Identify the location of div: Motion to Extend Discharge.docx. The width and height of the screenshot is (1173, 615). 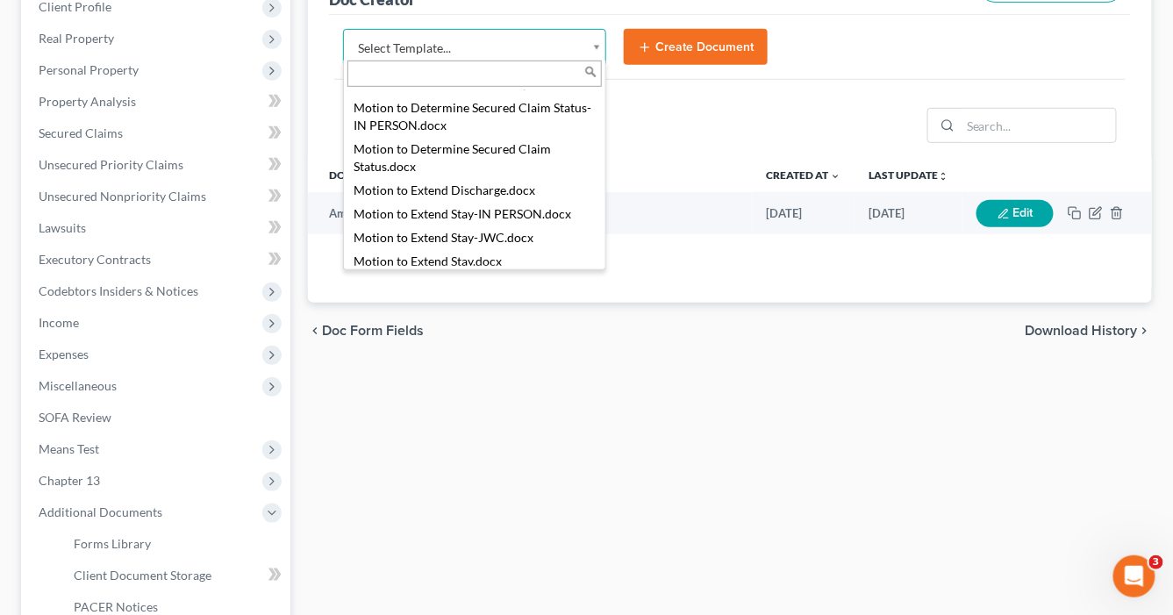
(475, 190).